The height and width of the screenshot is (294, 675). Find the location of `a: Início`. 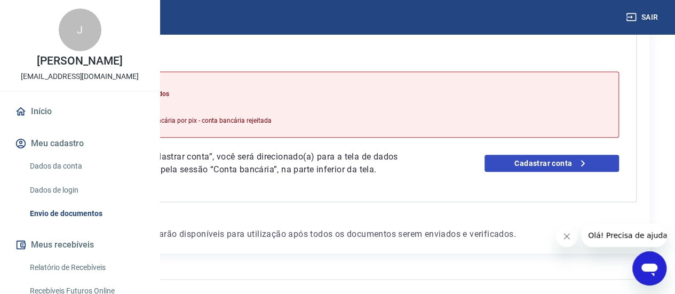

a: Início is located at coordinates (80, 112).